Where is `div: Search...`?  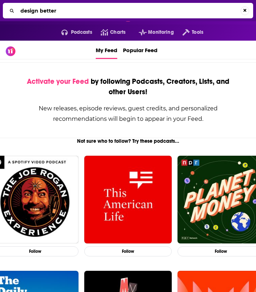
div: Search... is located at coordinates (128, 10).